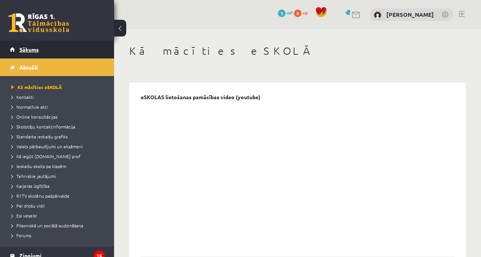  What do you see at coordinates (285, 13) in the screenshot?
I see `a: 1 mP` at bounding box center [285, 13].